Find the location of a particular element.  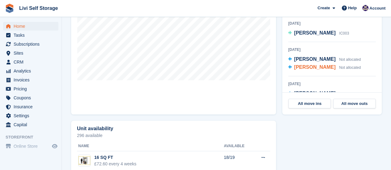

div: 16 SQ FT is located at coordinates (115, 157).